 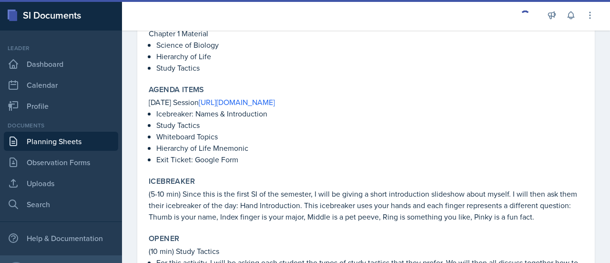 I want to click on a: Profile, so click(x=61, y=106).